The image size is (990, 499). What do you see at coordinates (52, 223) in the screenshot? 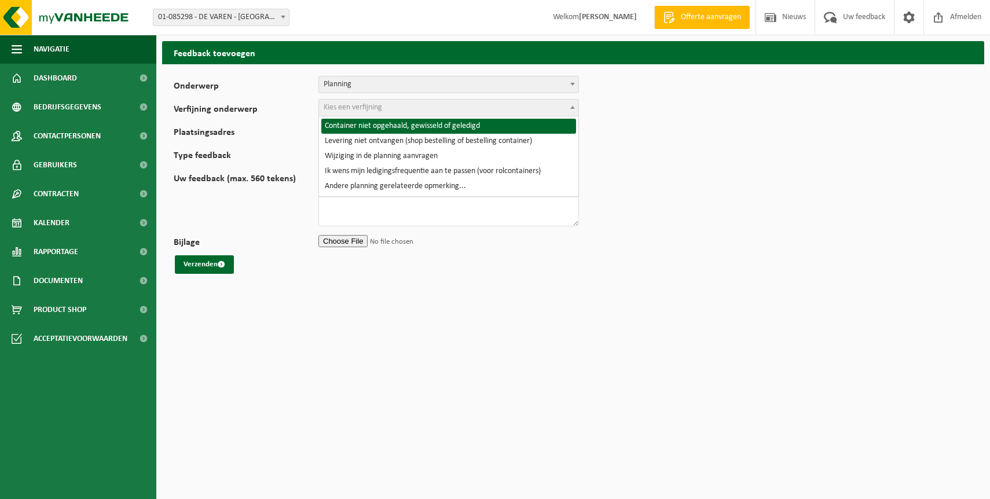
I see `span: Kalender` at bounding box center [52, 223].